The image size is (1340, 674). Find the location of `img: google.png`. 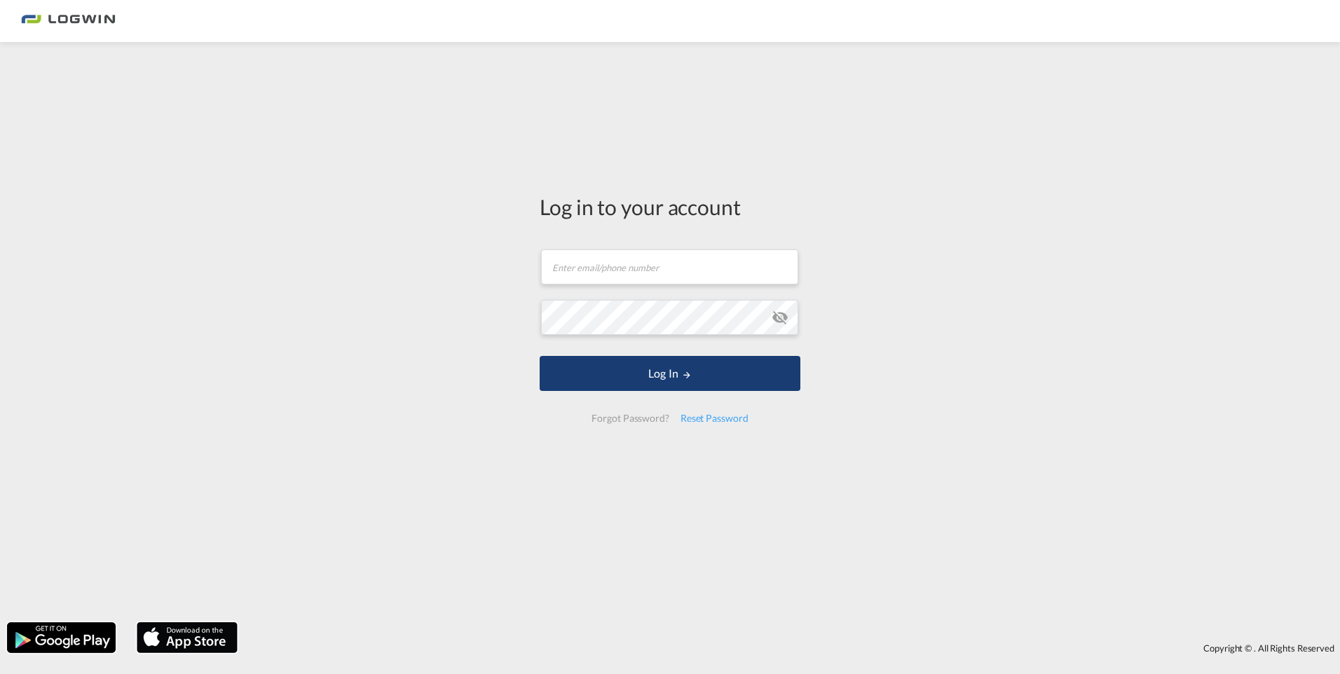

img: google.png is located at coordinates (61, 638).